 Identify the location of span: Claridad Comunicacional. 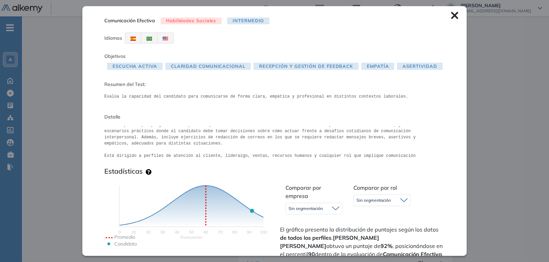
(208, 66).